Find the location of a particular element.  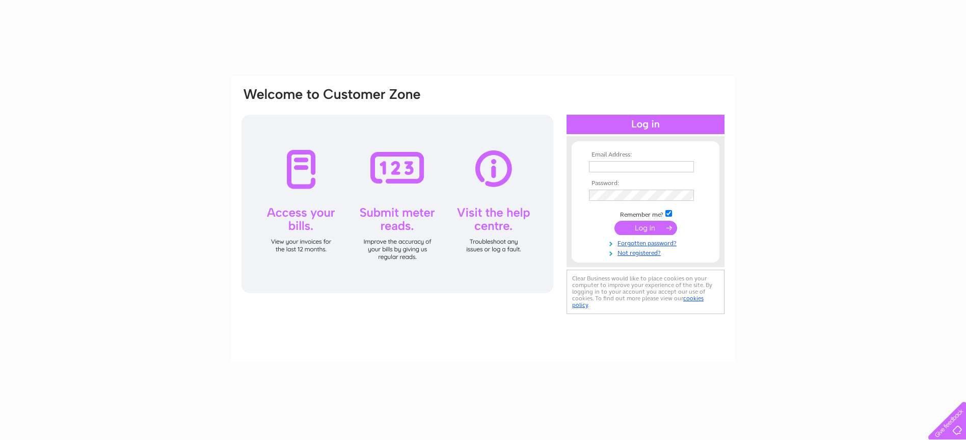

th: Email Address: is located at coordinates (645, 155).